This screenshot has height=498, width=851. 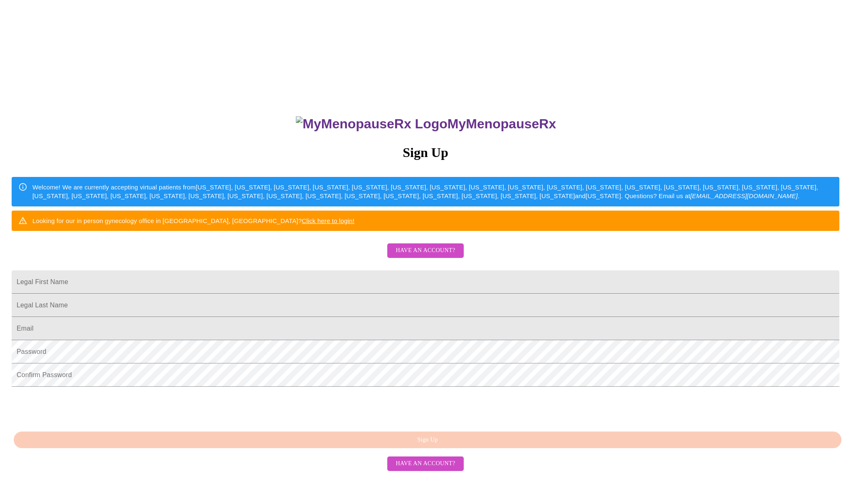 I want to click on h3: MyMenopauseRx, so click(x=426, y=124).